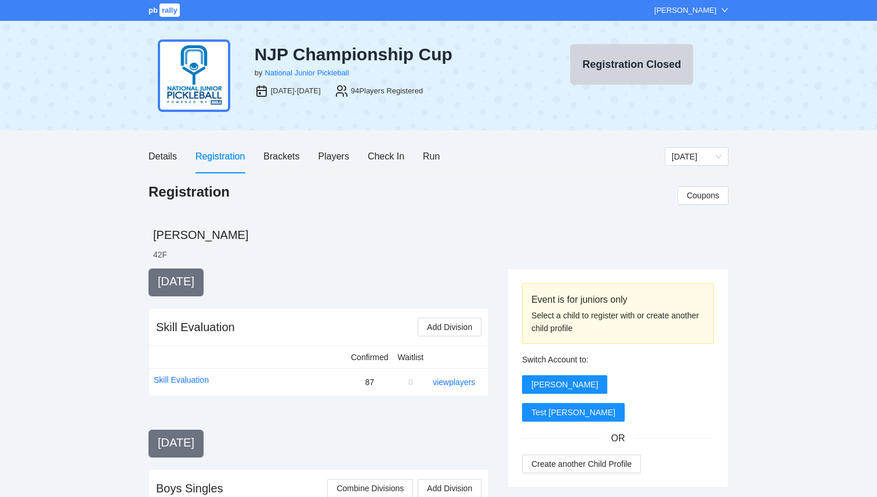 This screenshot has width=877, height=497. I want to click on div: Event is for juniors only, so click(618, 299).